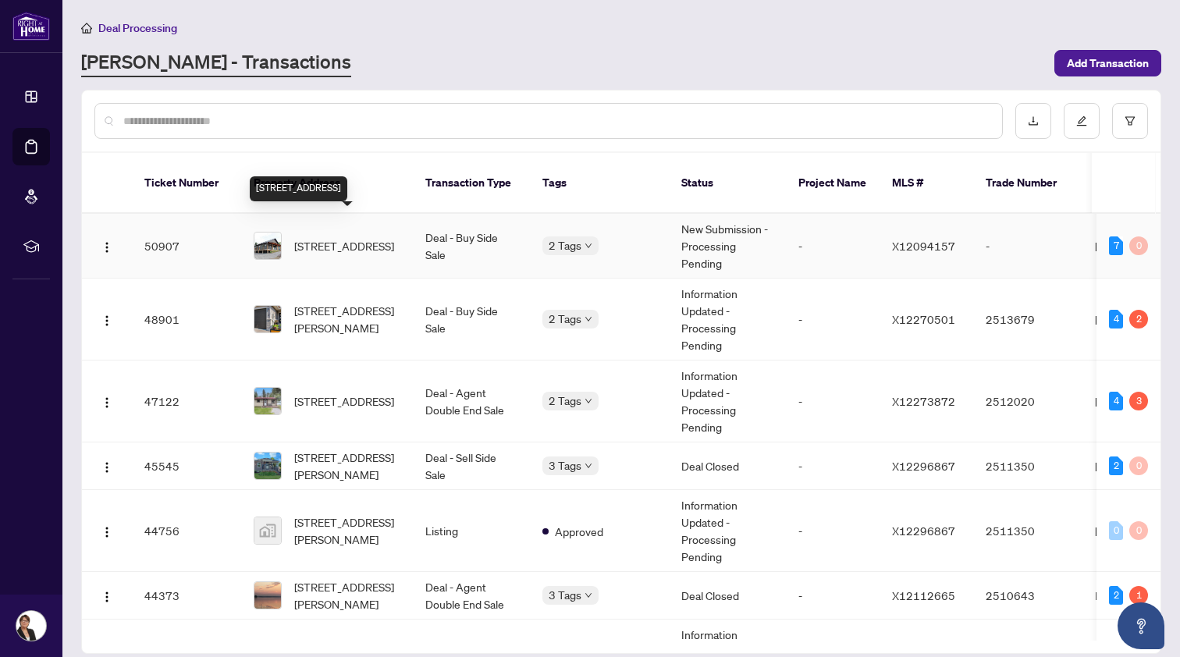 The width and height of the screenshot is (1180, 657). Describe the element at coordinates (187, 183) in the screenshot. I see `th: Ticket Number` at that location.